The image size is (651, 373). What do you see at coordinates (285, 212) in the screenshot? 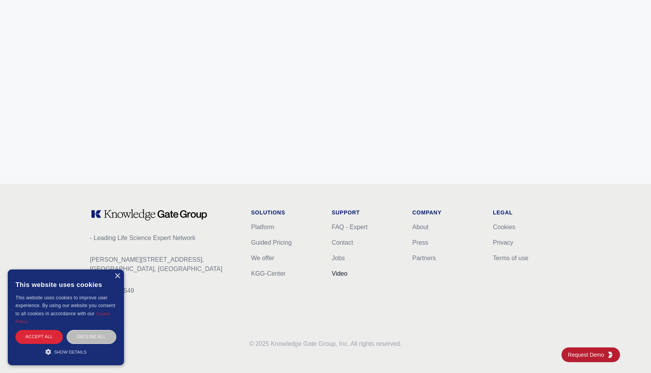
I see `h1: Solutions` at bounding box center [285, 212].